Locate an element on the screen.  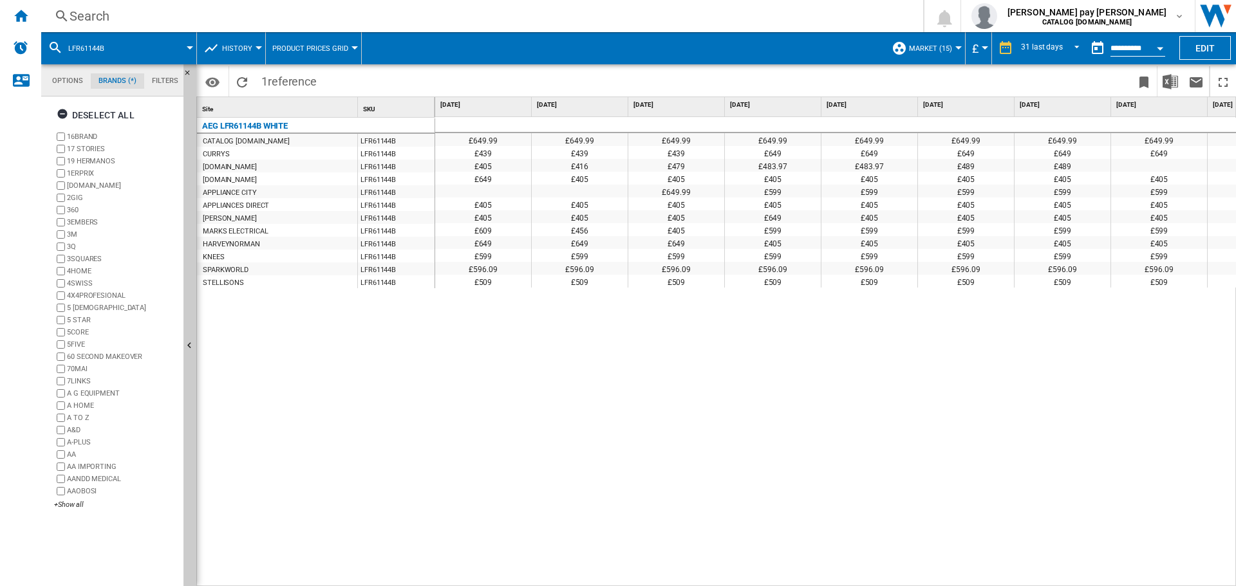
label: AA is located at coordinates (122, 454).